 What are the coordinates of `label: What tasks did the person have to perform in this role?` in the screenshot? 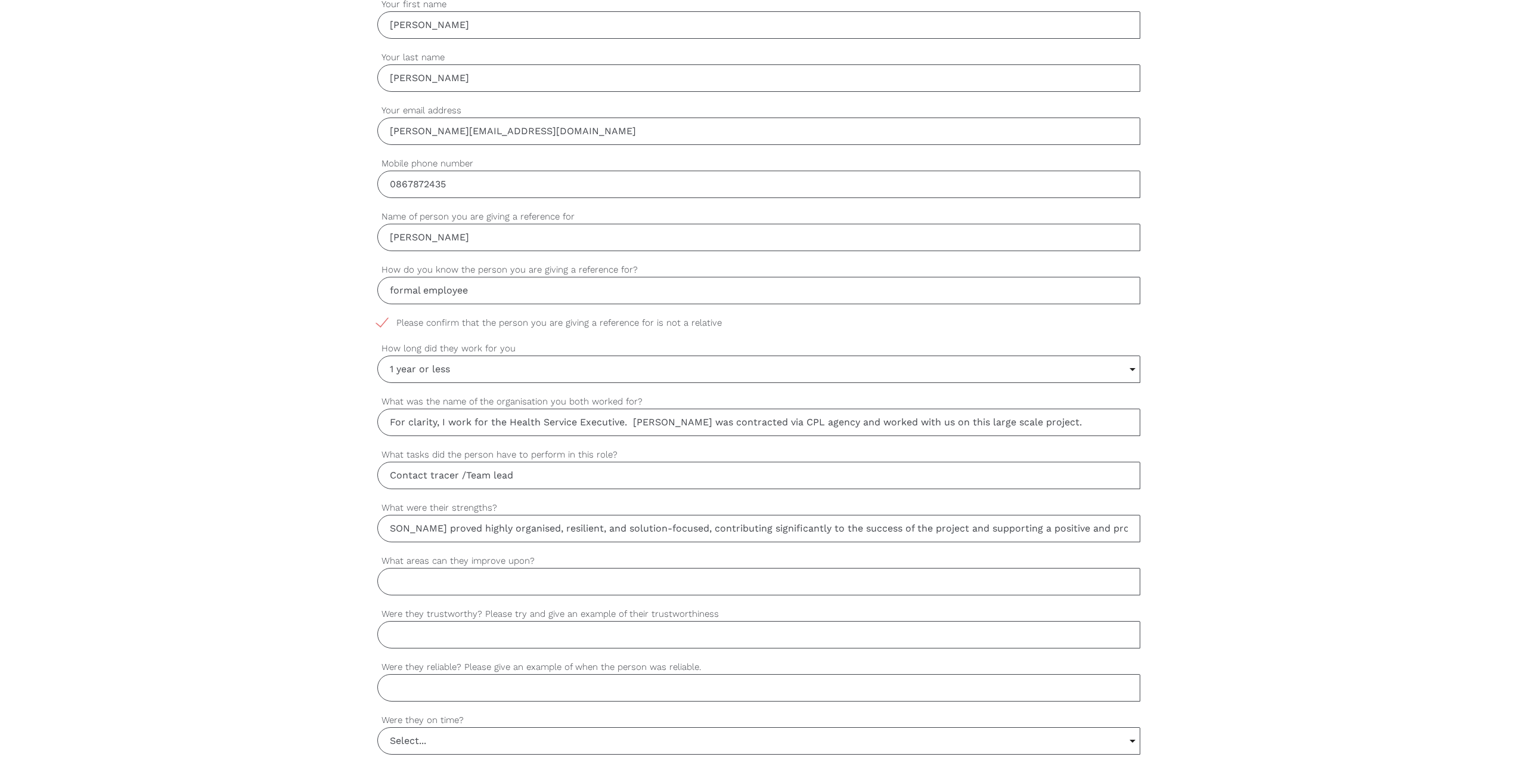 It's located at (759, 454).